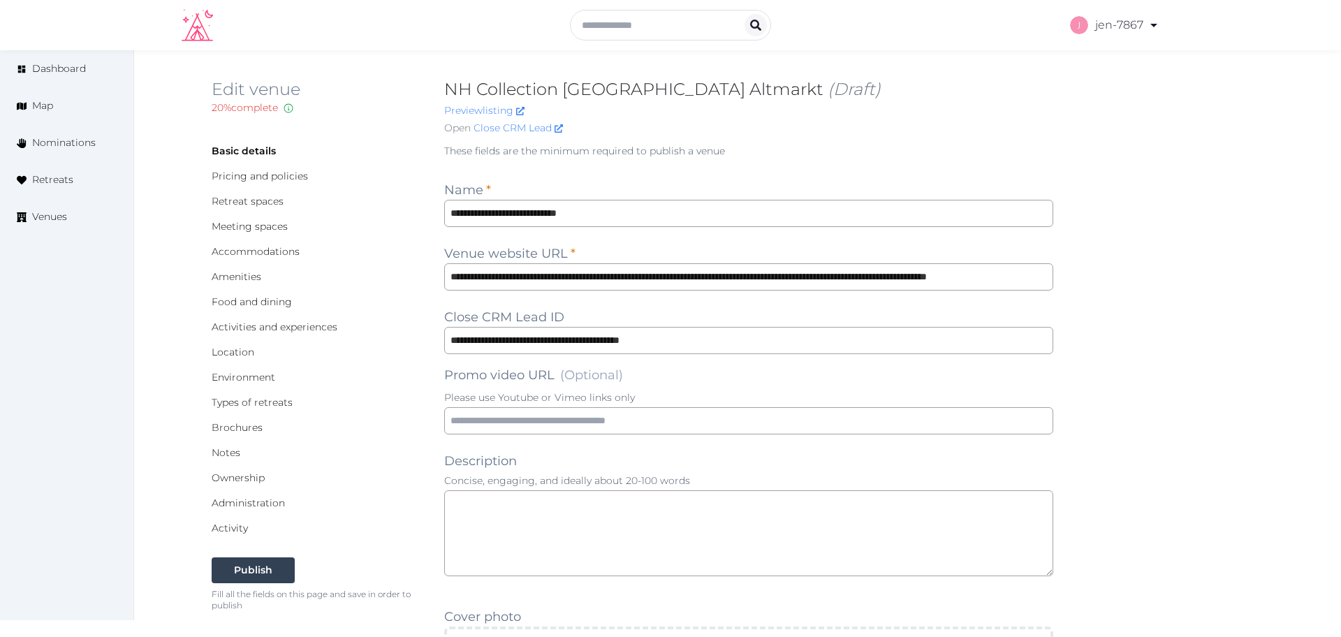 This screenshot has height=637, width=1341. What do you see at coordinates (504, 317) in the screenshot?
I see `label: Close CRM Lead ID` at bounding box center [504, 317].